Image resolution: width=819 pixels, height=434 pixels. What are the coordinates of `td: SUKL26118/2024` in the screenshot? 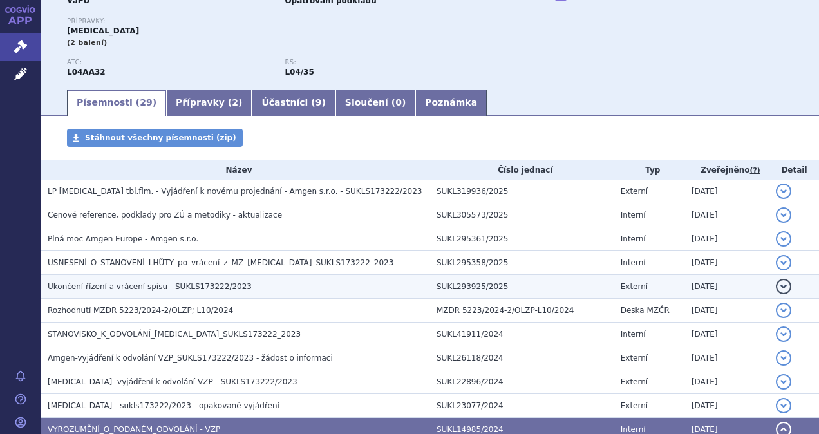 It's located at (522, 358).